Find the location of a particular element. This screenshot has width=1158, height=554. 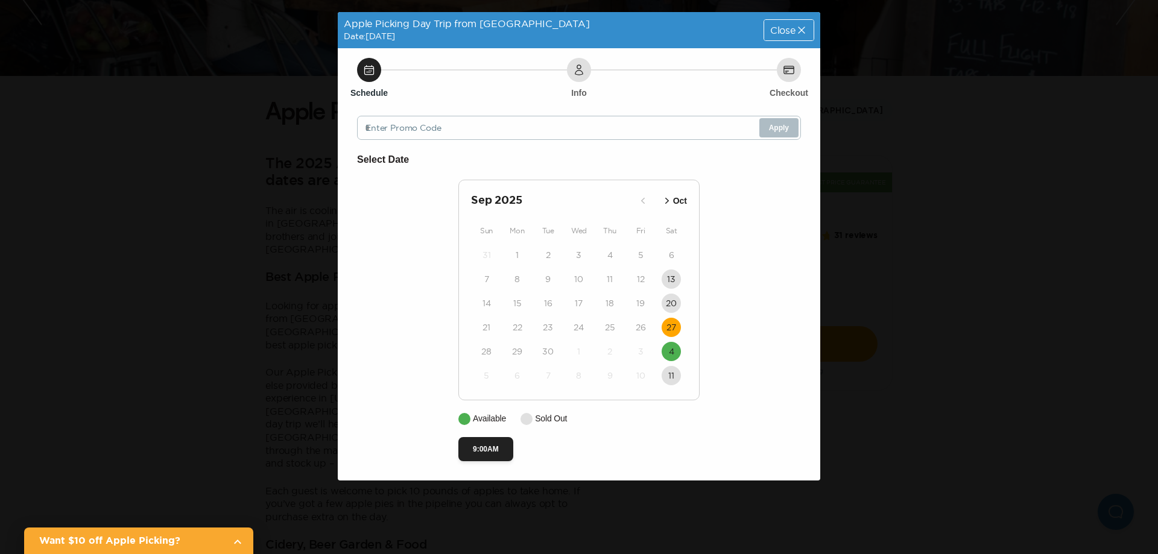

time: 23 is located at coordinates (548, 328).